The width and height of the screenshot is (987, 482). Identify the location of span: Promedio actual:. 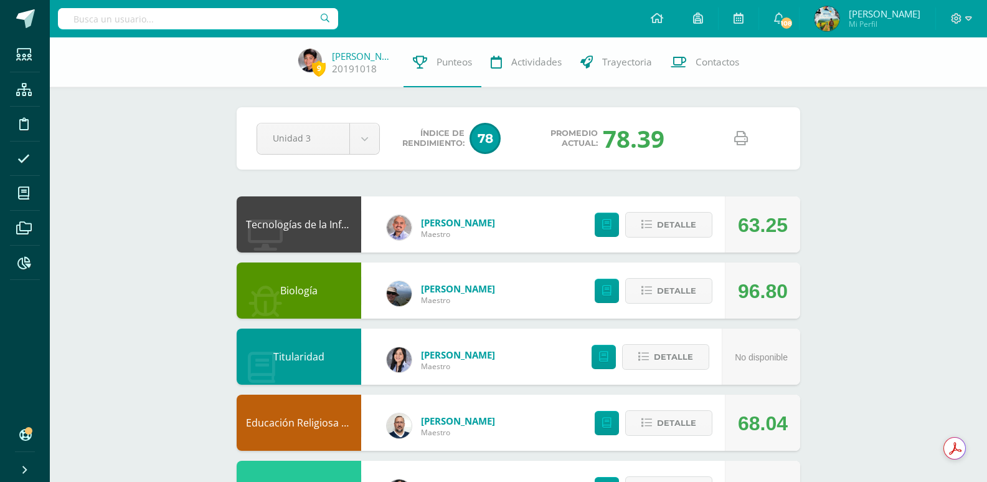
(574, 138).